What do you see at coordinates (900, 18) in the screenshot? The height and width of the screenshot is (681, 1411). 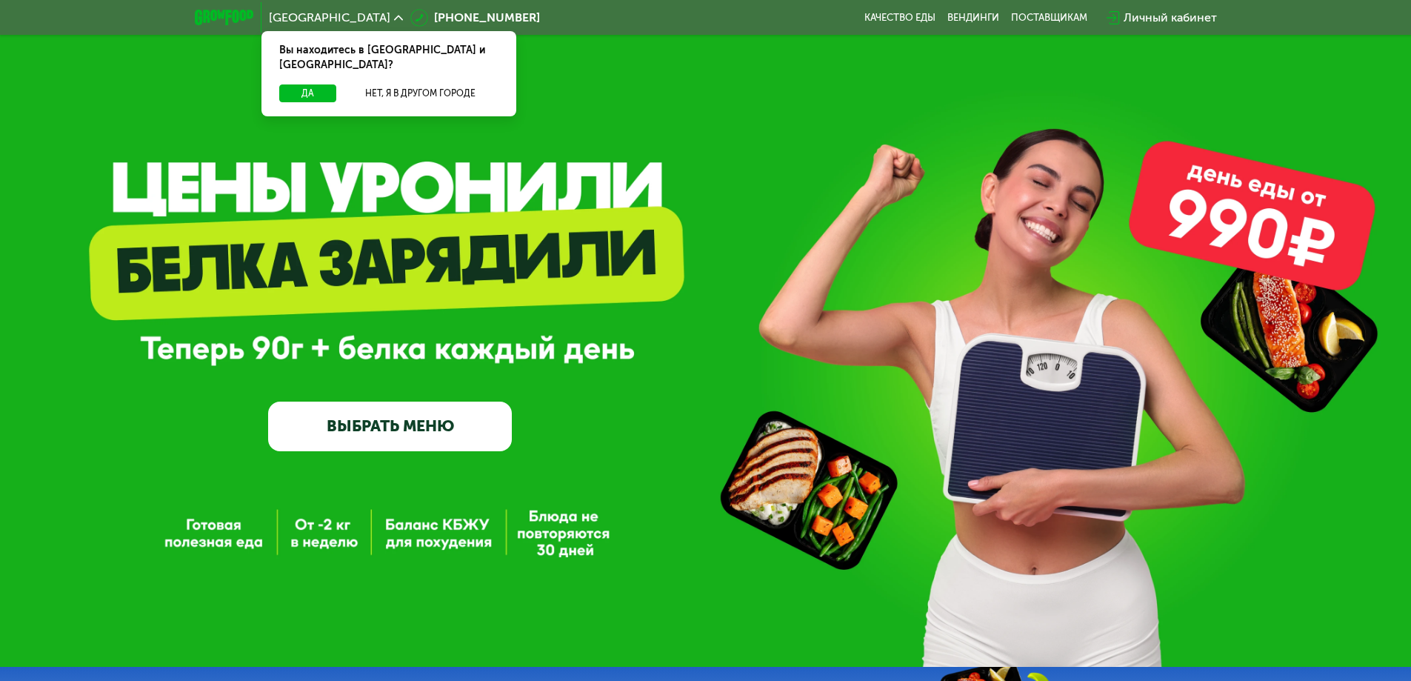 I see `a: Качество еды` at bounding box center [900, 18].